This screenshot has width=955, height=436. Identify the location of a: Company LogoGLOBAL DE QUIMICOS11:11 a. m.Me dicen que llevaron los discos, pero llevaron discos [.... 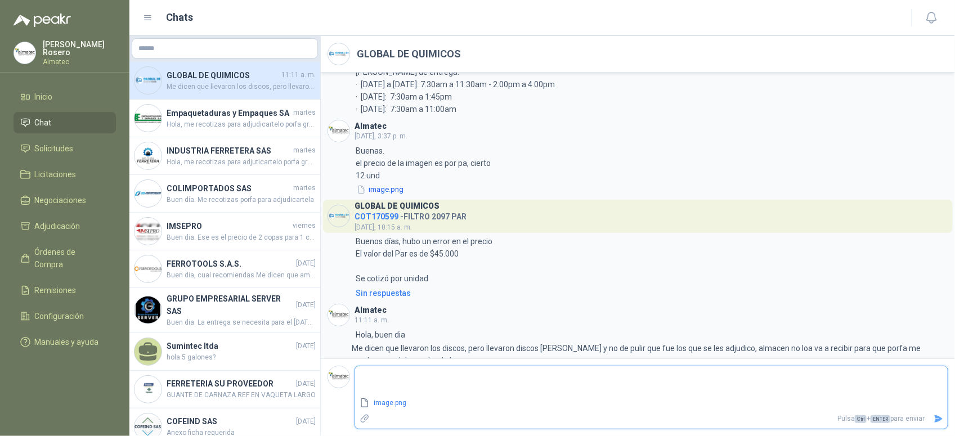
(224, 80).